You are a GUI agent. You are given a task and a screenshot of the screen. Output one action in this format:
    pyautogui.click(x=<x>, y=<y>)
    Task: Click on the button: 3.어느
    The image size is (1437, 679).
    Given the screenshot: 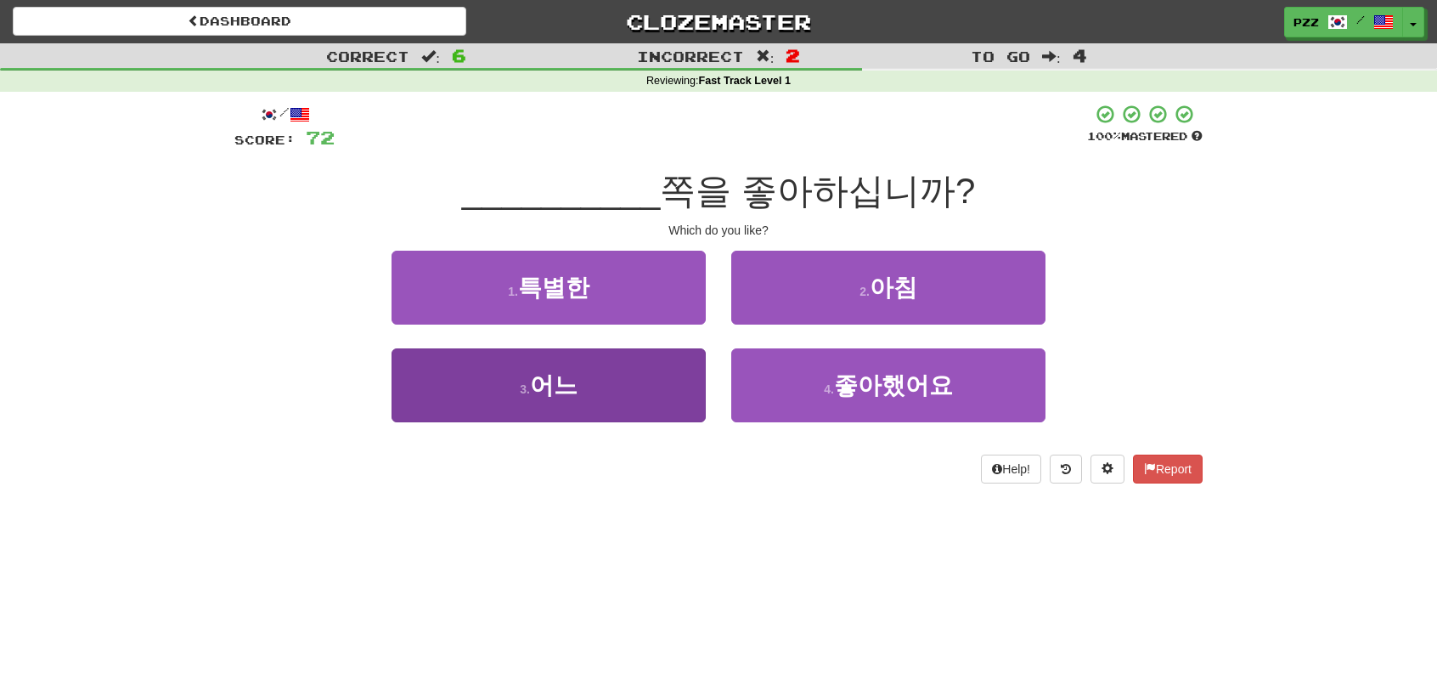 What is the action you would take?
    pyautogui.click(x=549, y=385)
    